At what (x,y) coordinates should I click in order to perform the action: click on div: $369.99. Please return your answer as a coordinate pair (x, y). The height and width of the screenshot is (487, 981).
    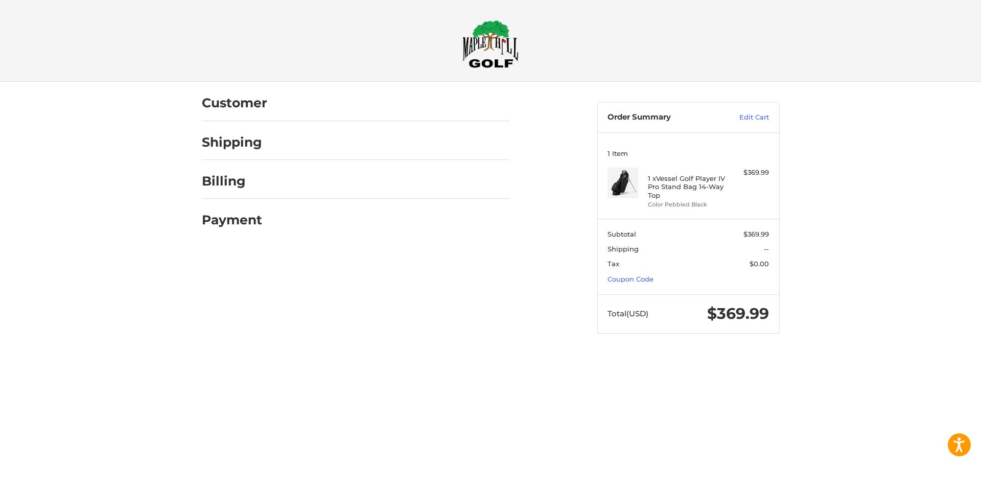
    Looking at the image, I should click on (749, 173).